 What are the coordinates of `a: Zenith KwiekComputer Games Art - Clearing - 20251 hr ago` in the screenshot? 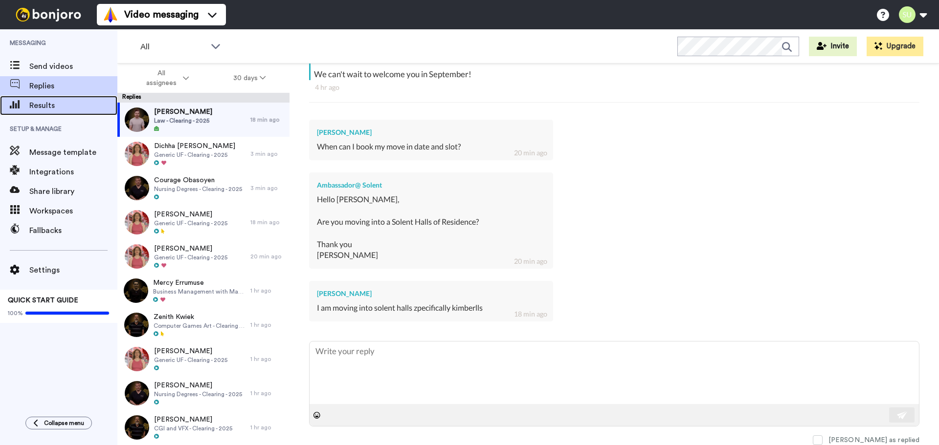 It's located at (203, 325).